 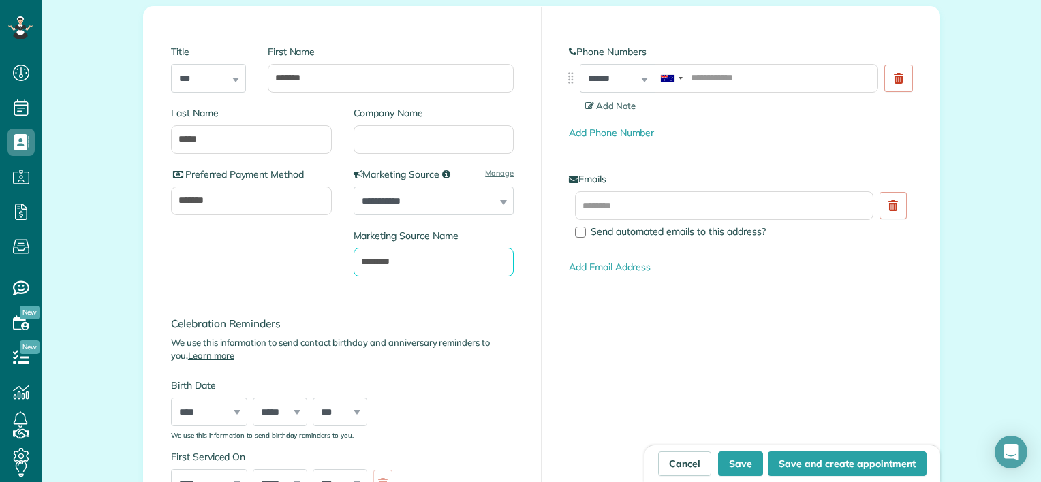 I want to click on label: Preferred Payment Method, so click(x=251, y=174).